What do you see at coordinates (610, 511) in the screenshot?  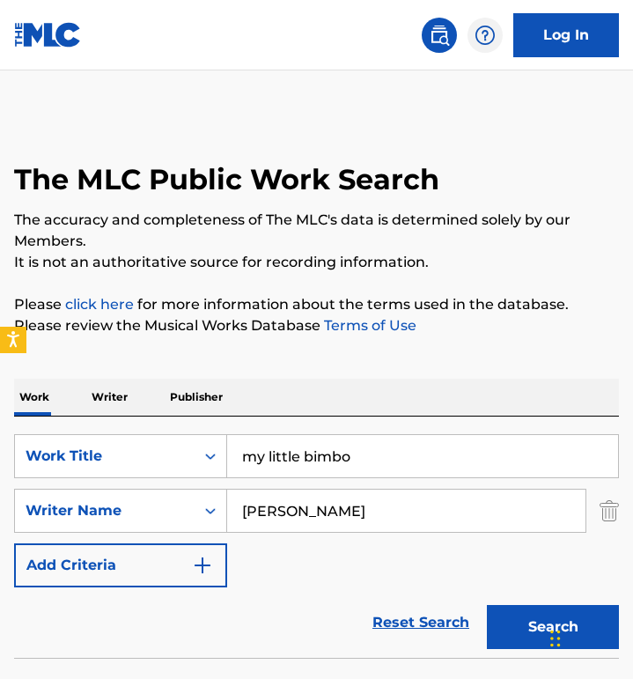 I see `img: Delete Criterion` at bounding box center [610, 511].